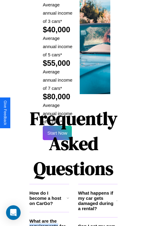 This screenshot has height=226, width=147. Describe the element at coordinates (58, 113) in the screenshot. I see `p: Average annual income of 9 cars*` at that location.